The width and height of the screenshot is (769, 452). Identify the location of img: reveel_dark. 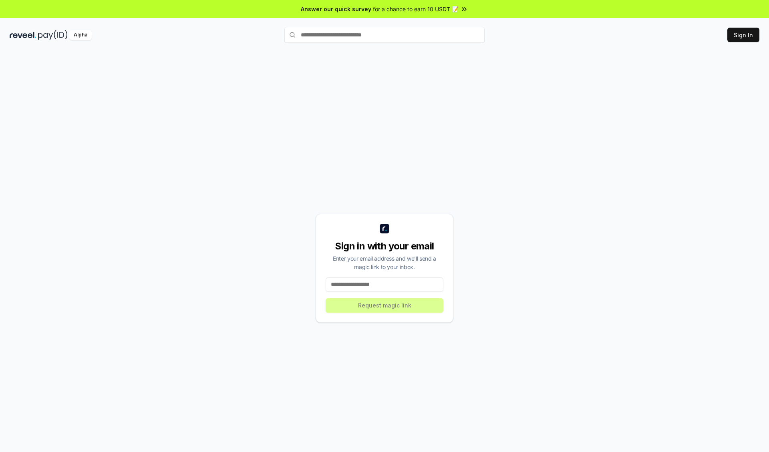
(23, 35).